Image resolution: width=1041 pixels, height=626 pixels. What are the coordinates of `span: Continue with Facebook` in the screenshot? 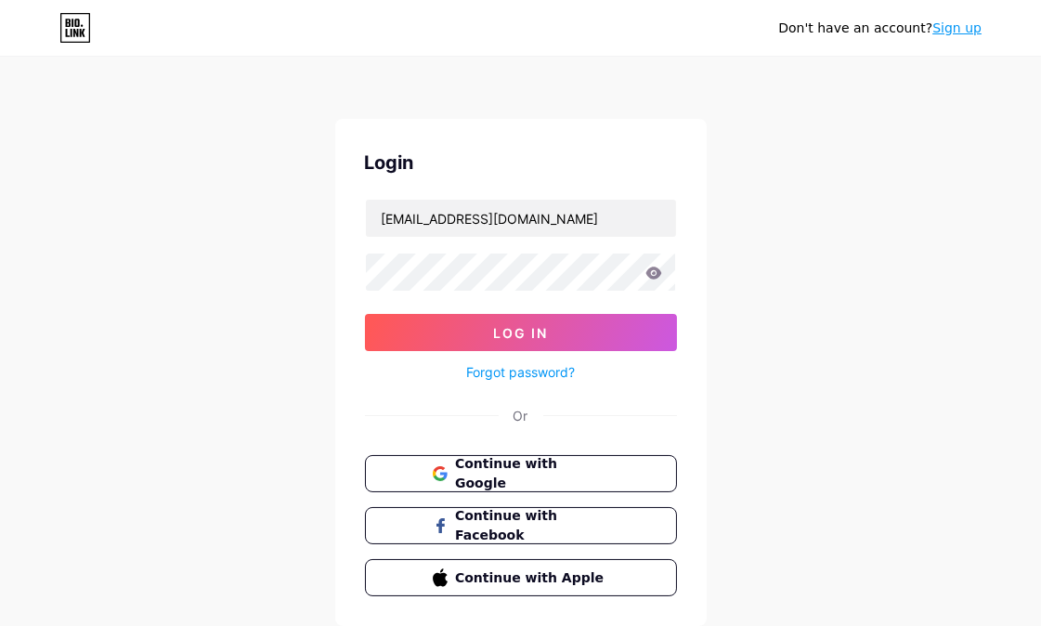 It's located at (531, 526).